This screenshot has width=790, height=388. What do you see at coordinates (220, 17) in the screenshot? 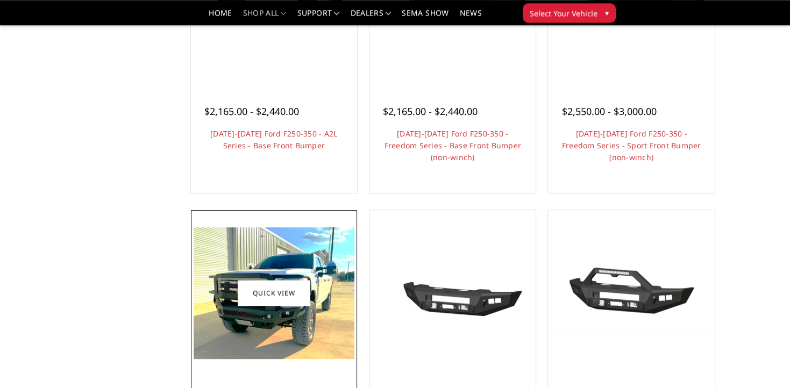
I see `a: Home` at bounding box center [220, 17].